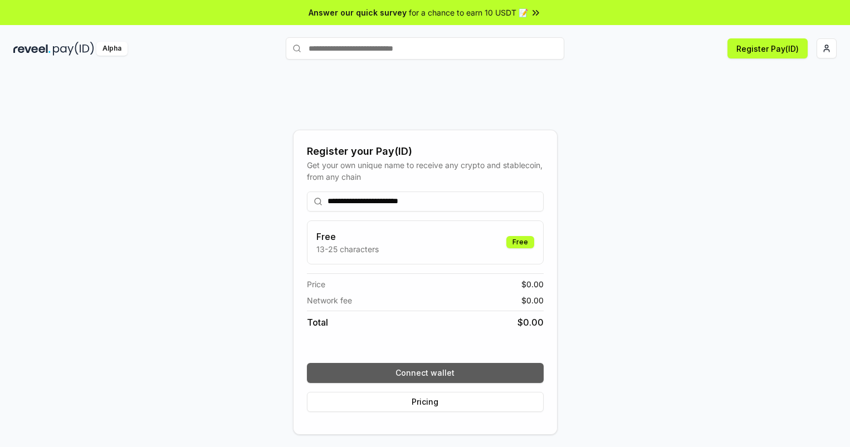 Image resolution: width=850 pixels, height=447 pixels. What do you see at coordinates (317, 322) in the screenshot?
I see `span: Total` at bounding box center [317, 322].